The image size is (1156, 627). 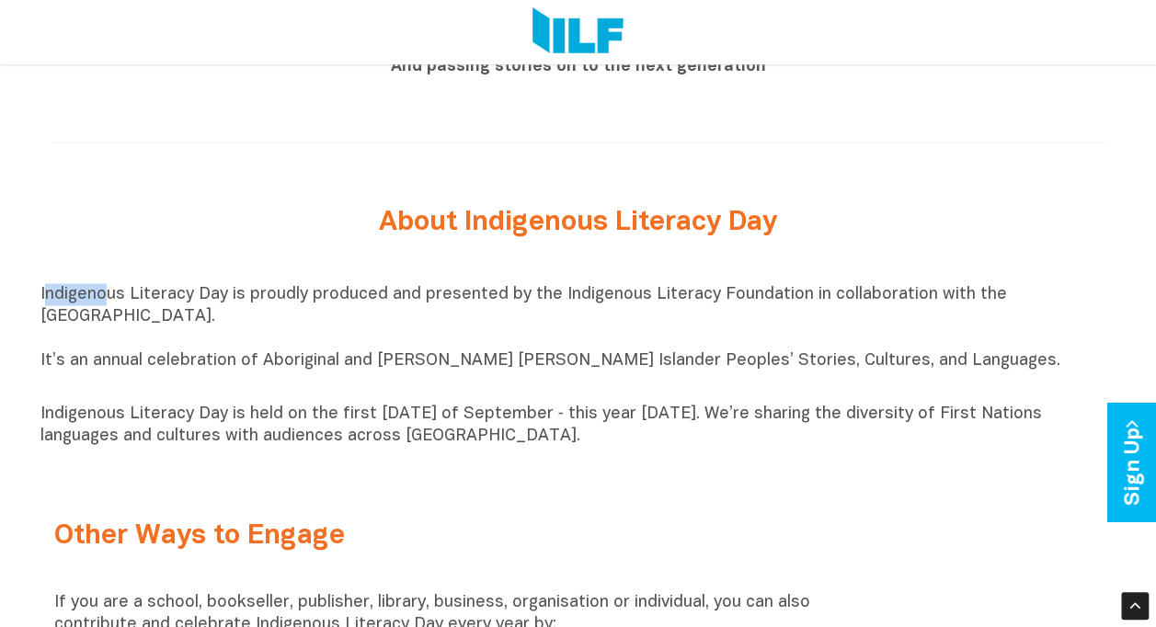 What do you see at coordinates (578, 339) in the screenshot?
I see `p: Indigenous Literacy Day is proudly produced and presented by the Indigenous Literacy Foundation i...` at bounding box center [578, 339].